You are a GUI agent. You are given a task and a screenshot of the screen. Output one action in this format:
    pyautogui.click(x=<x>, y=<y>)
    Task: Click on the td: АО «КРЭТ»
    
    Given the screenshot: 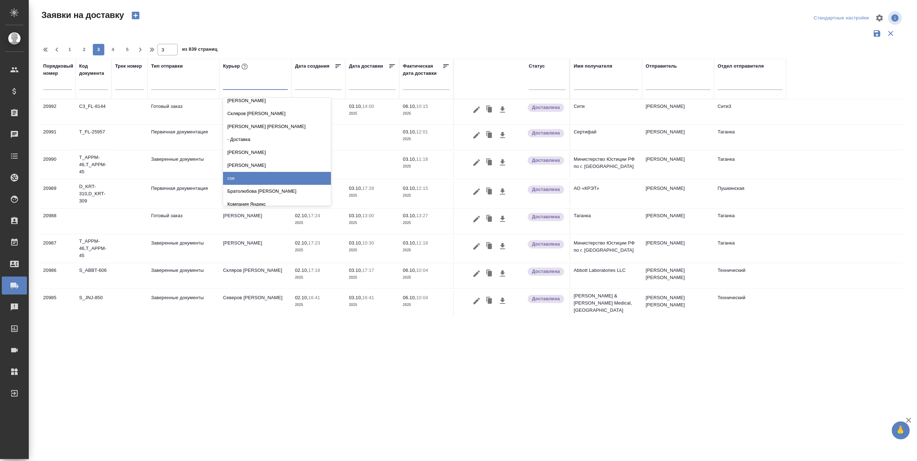 What is the action you would take?
    pyautogui.click(x=606, y=194)
    